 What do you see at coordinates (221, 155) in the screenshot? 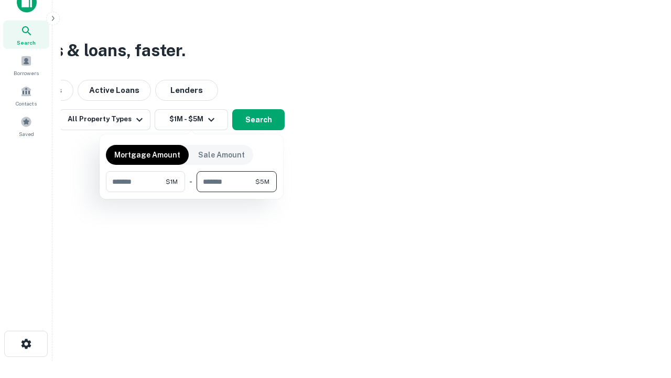
I see `p: Sale Amount` at bounding box center [221, 155].